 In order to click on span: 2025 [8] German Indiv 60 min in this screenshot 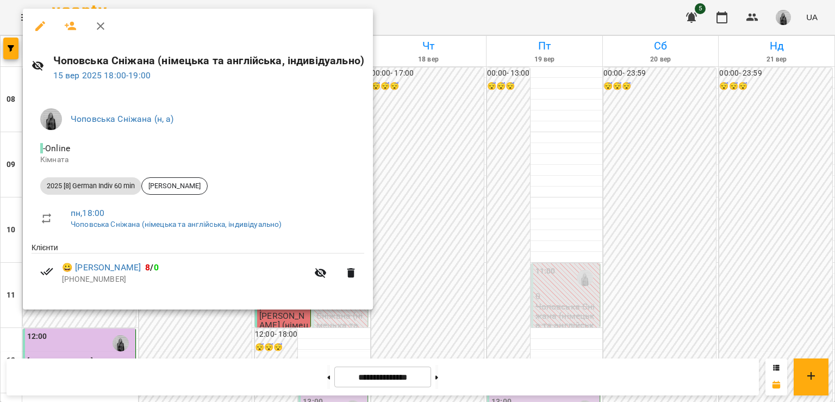, I will do `click(91, 186)`.